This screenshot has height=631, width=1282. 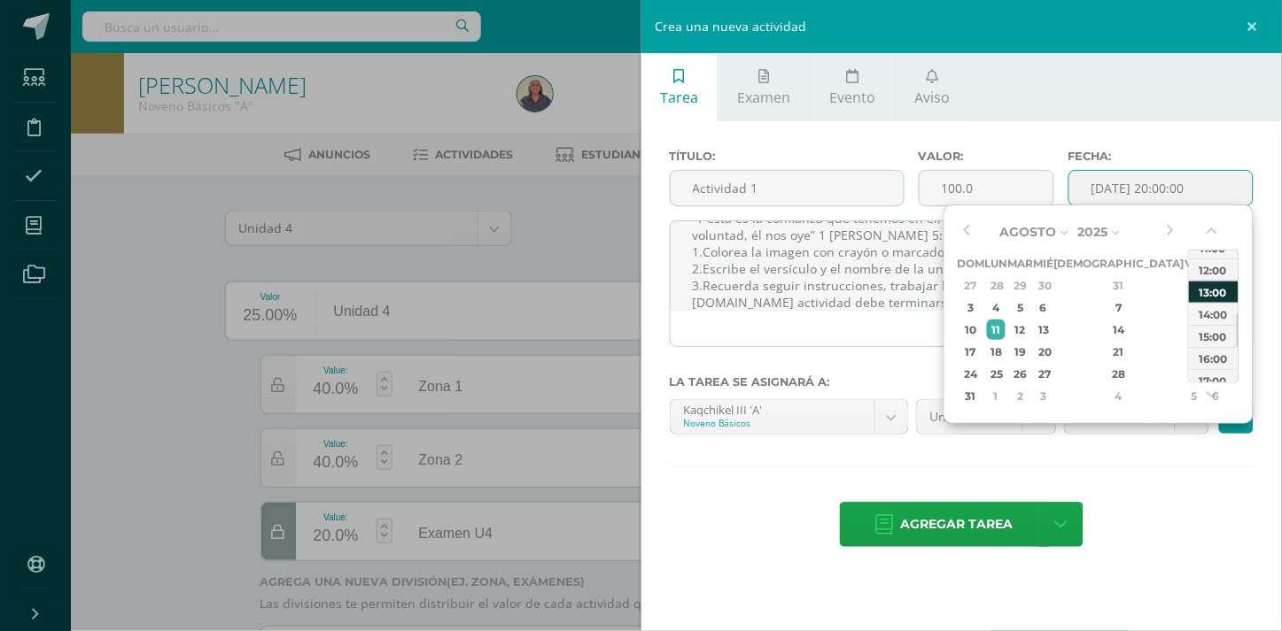 I want to click on div: 19, so click(x=1019, y=352).